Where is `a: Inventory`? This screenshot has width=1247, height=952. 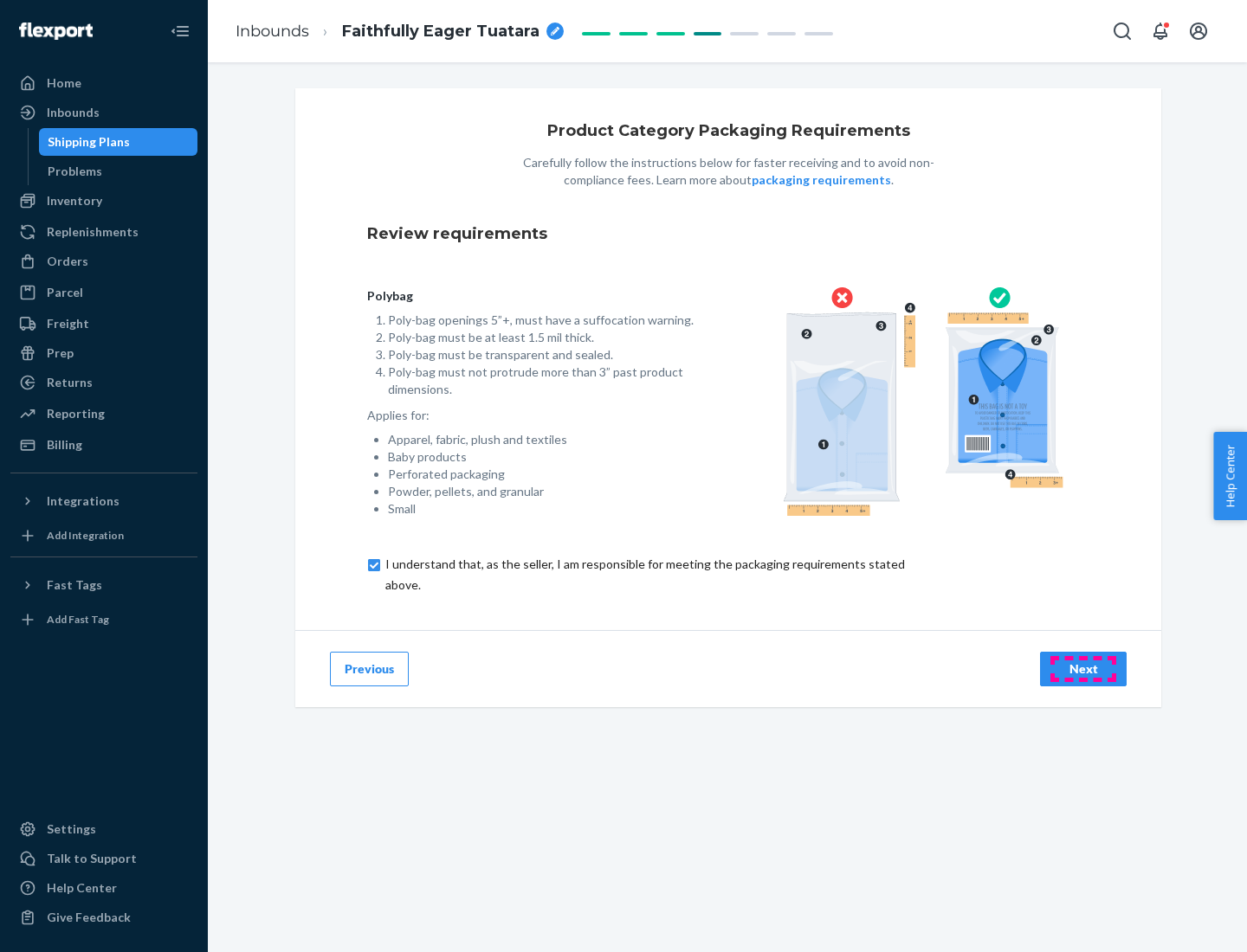
a: Inventory is located at coordinates (104, 201).